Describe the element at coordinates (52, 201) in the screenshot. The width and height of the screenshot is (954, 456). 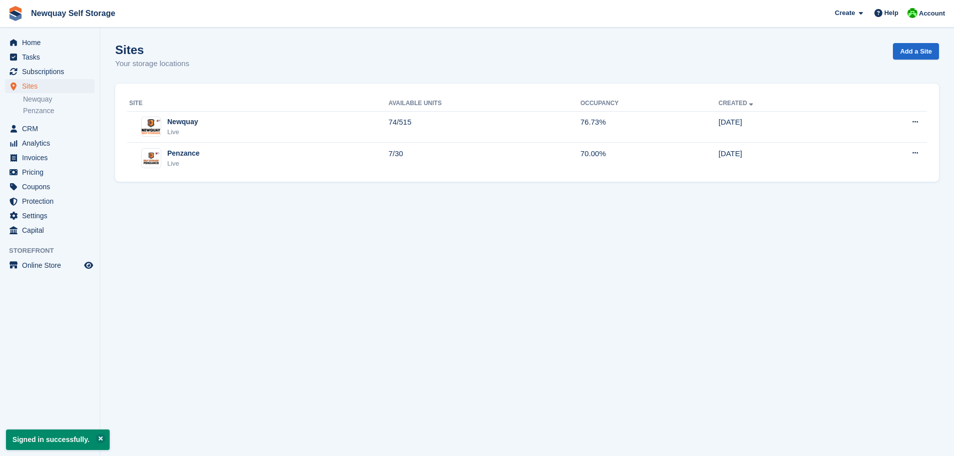
I see `span: Protection` at that location.